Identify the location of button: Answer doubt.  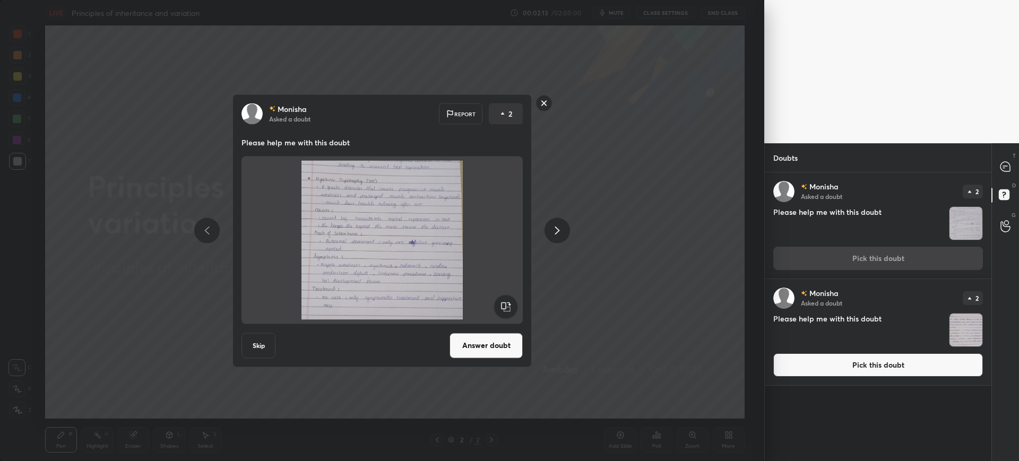
(486, 346).